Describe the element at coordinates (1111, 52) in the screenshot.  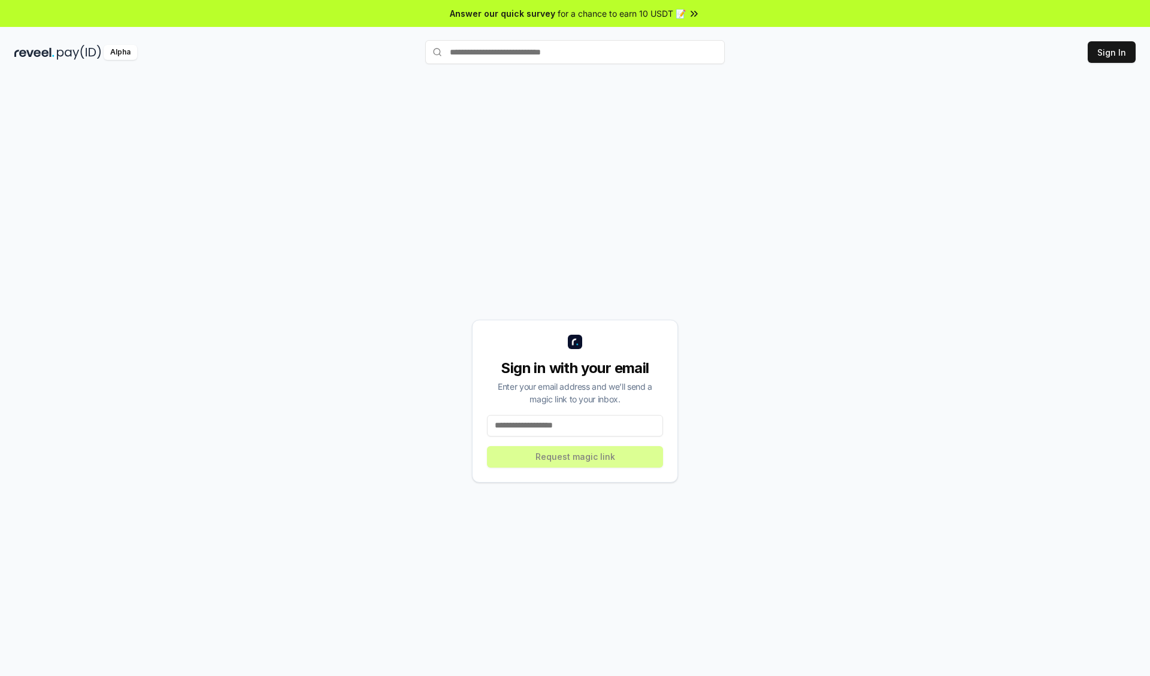
I see `button: Sign In` at that location.